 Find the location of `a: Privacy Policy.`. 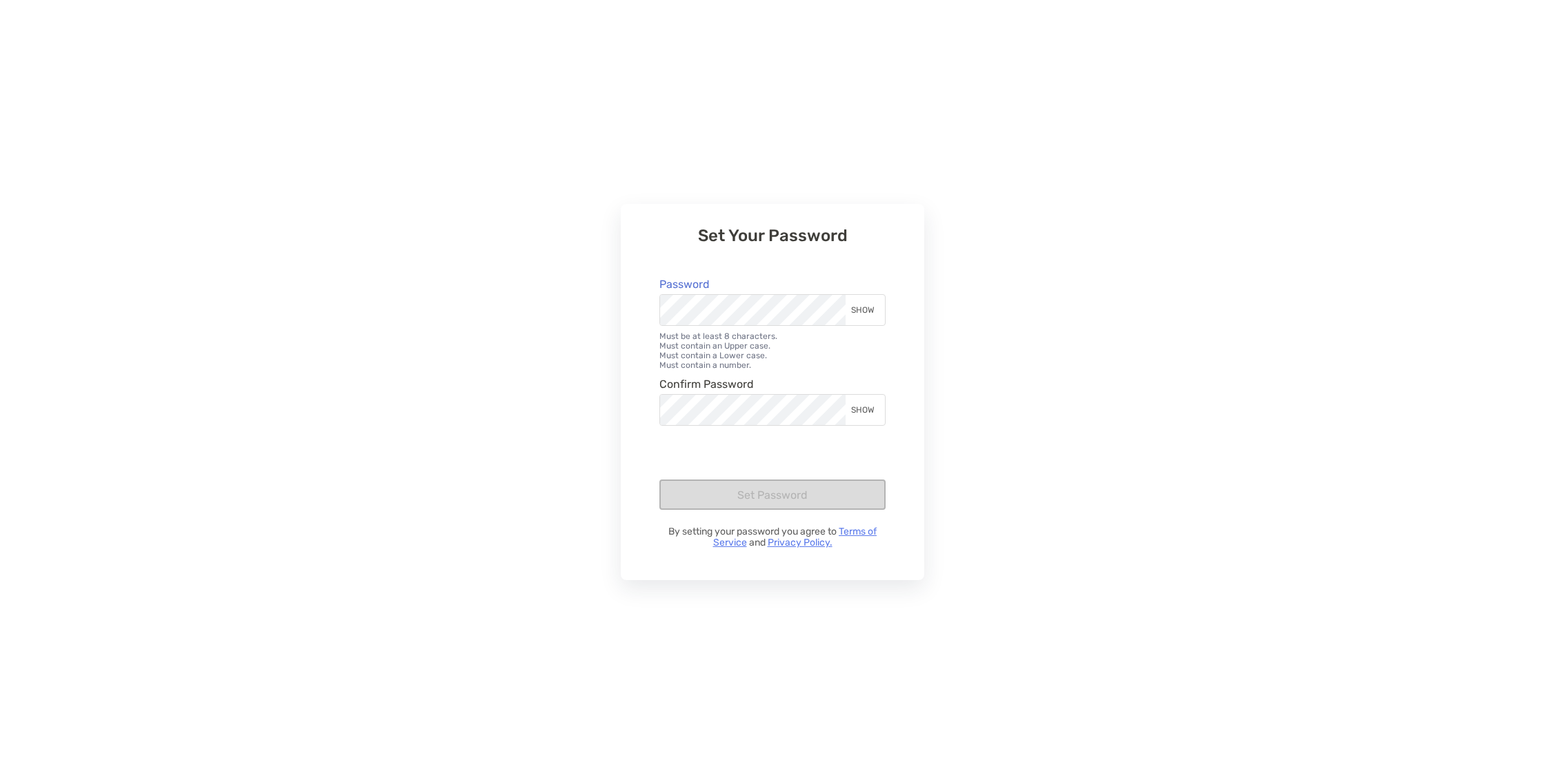

a: Privacy Policy. is located at coordinates (800, 542).